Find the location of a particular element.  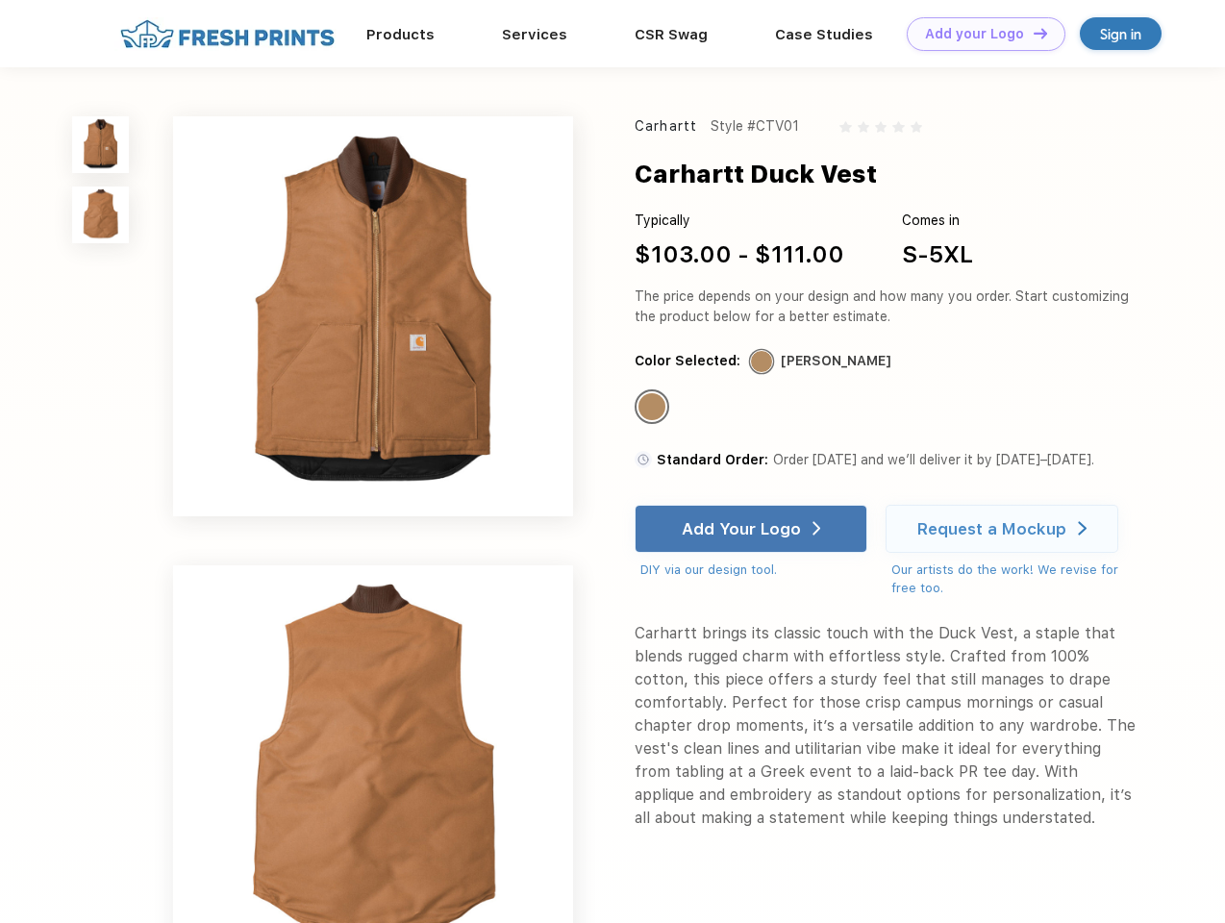

div: Carhartt is located at coordinates (665, 126).